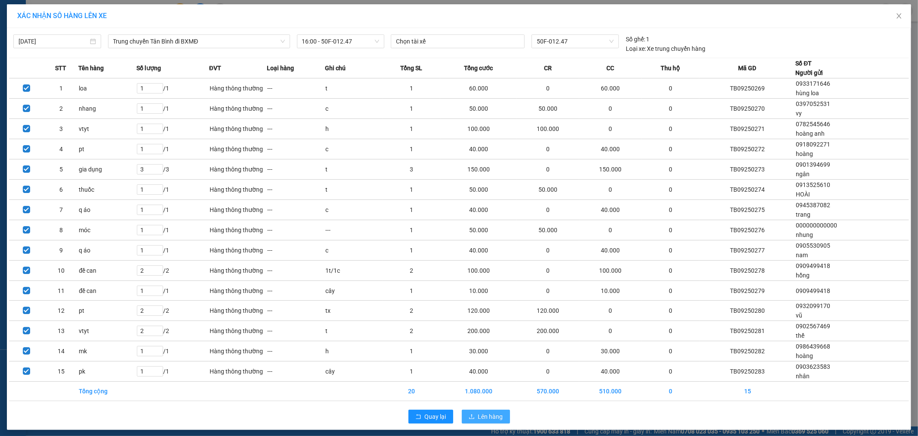  What do you see at coordinates (436, 416) in the screenshot?
I see `span: Quay lại` at bounding box center [436, 416].